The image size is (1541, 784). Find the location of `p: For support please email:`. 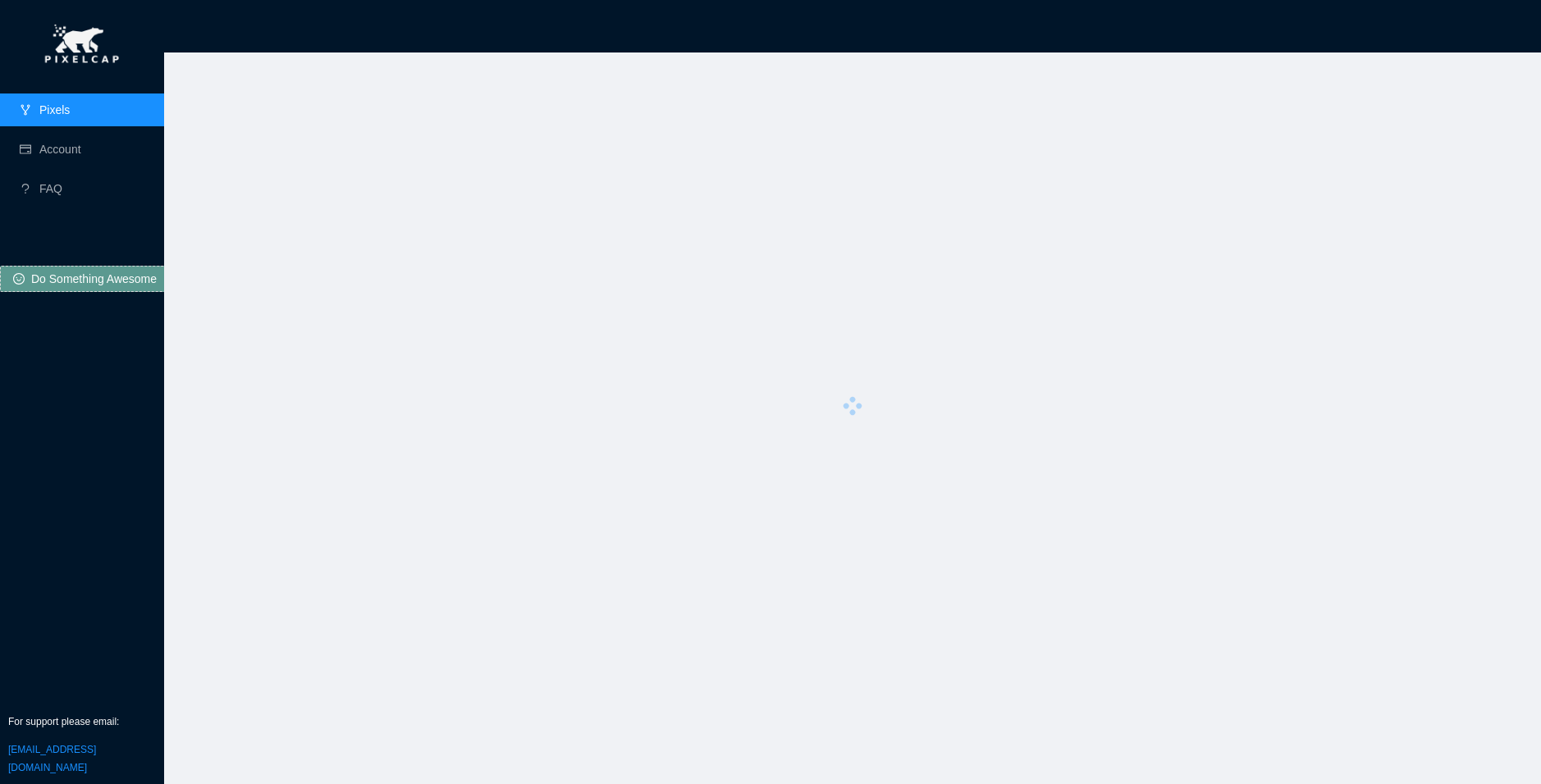

p: For support please email: is located at coordinates (82, 722).